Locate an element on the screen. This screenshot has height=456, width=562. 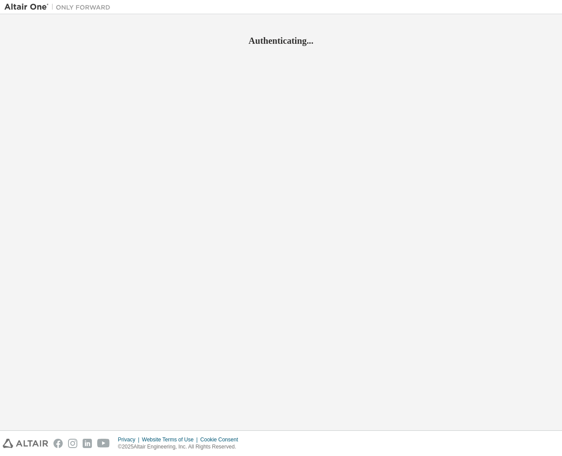
div: Cookie Consent is located at coordinates (222, 440).